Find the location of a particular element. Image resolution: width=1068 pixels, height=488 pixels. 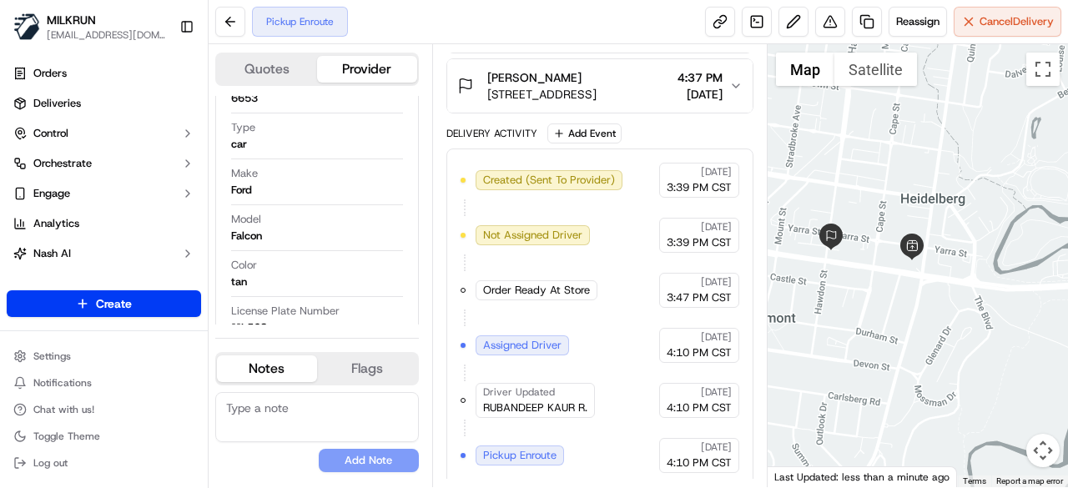

span: RUBANDEEP KAUR R. is located at coordinates (535, 408).